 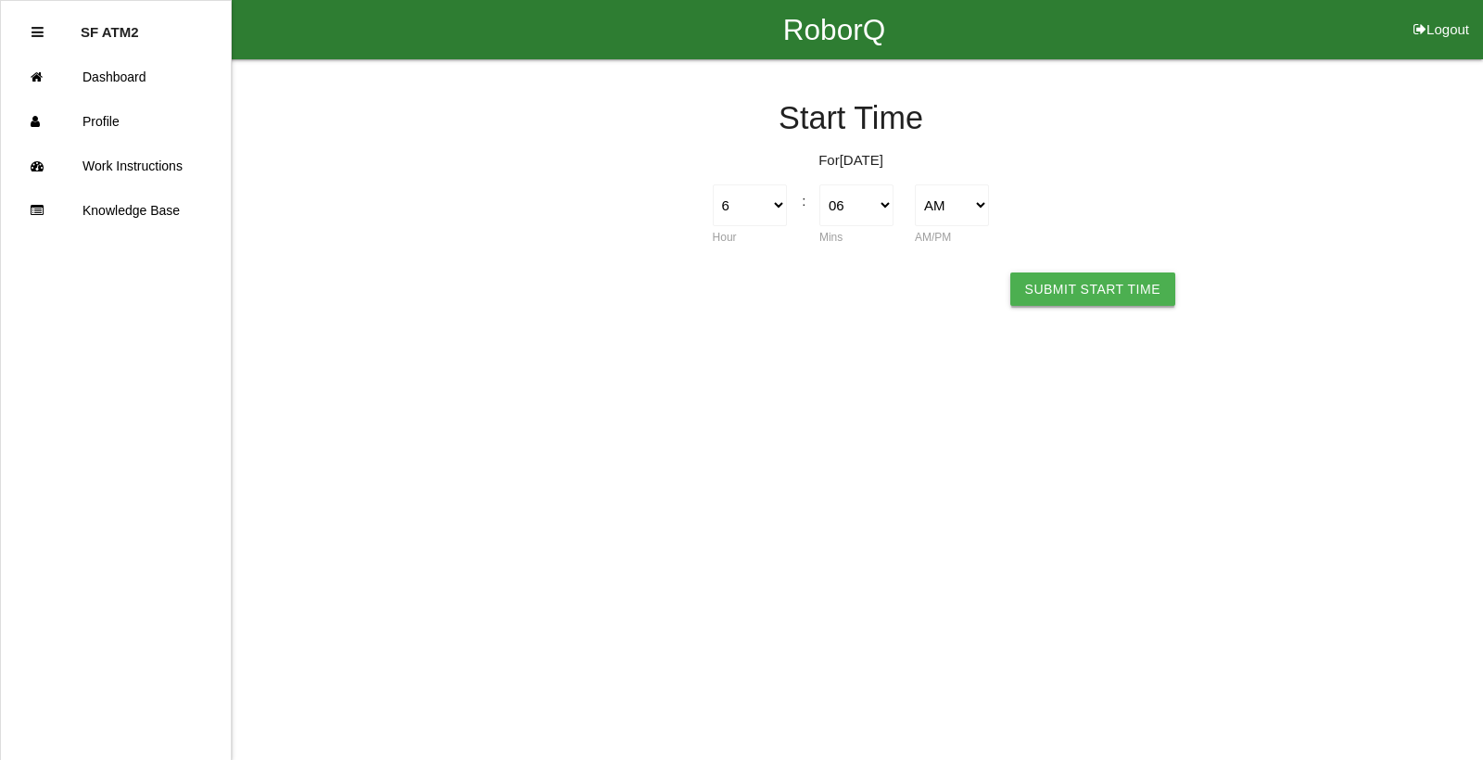 What do you see at coordinates (116, 210) in the screenshot?
I see `a: Knowledge Base` at bounding box center [116, 210].